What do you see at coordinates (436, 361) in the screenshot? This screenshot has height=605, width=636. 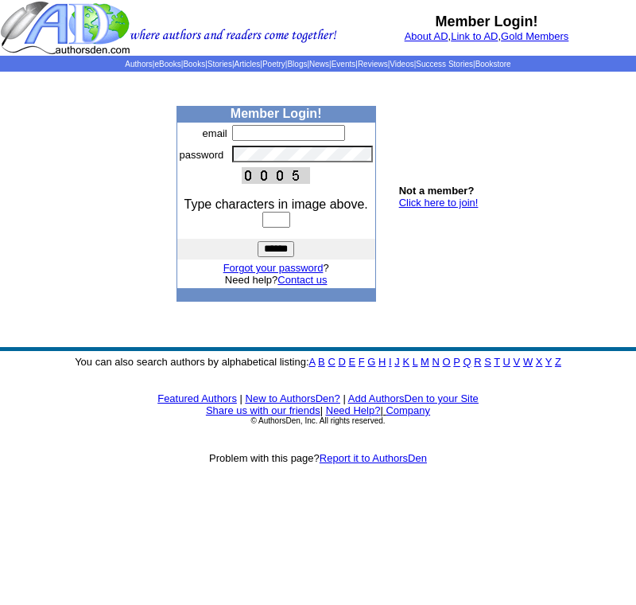 I see `a: N` at bounding box center [436, 361].